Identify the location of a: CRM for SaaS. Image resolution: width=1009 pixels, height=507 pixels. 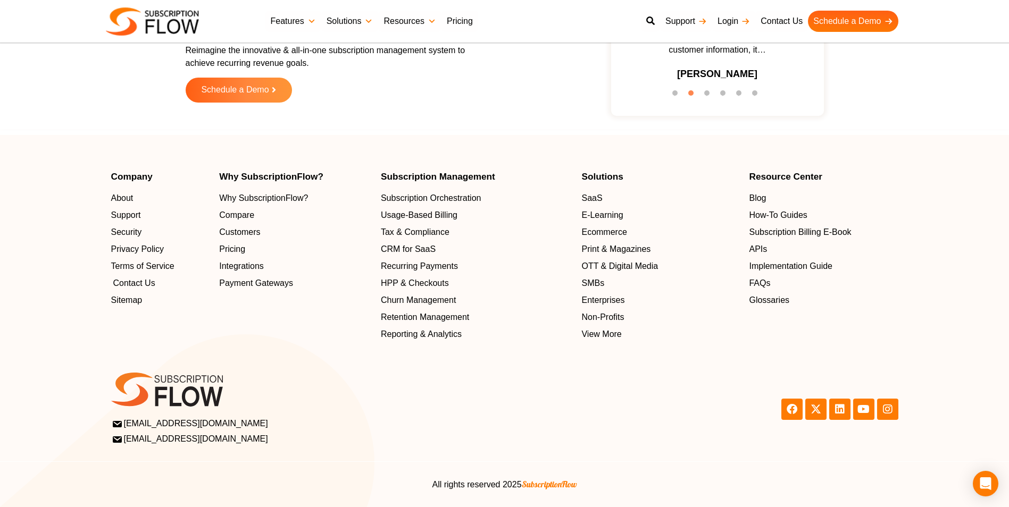
(476, 249).